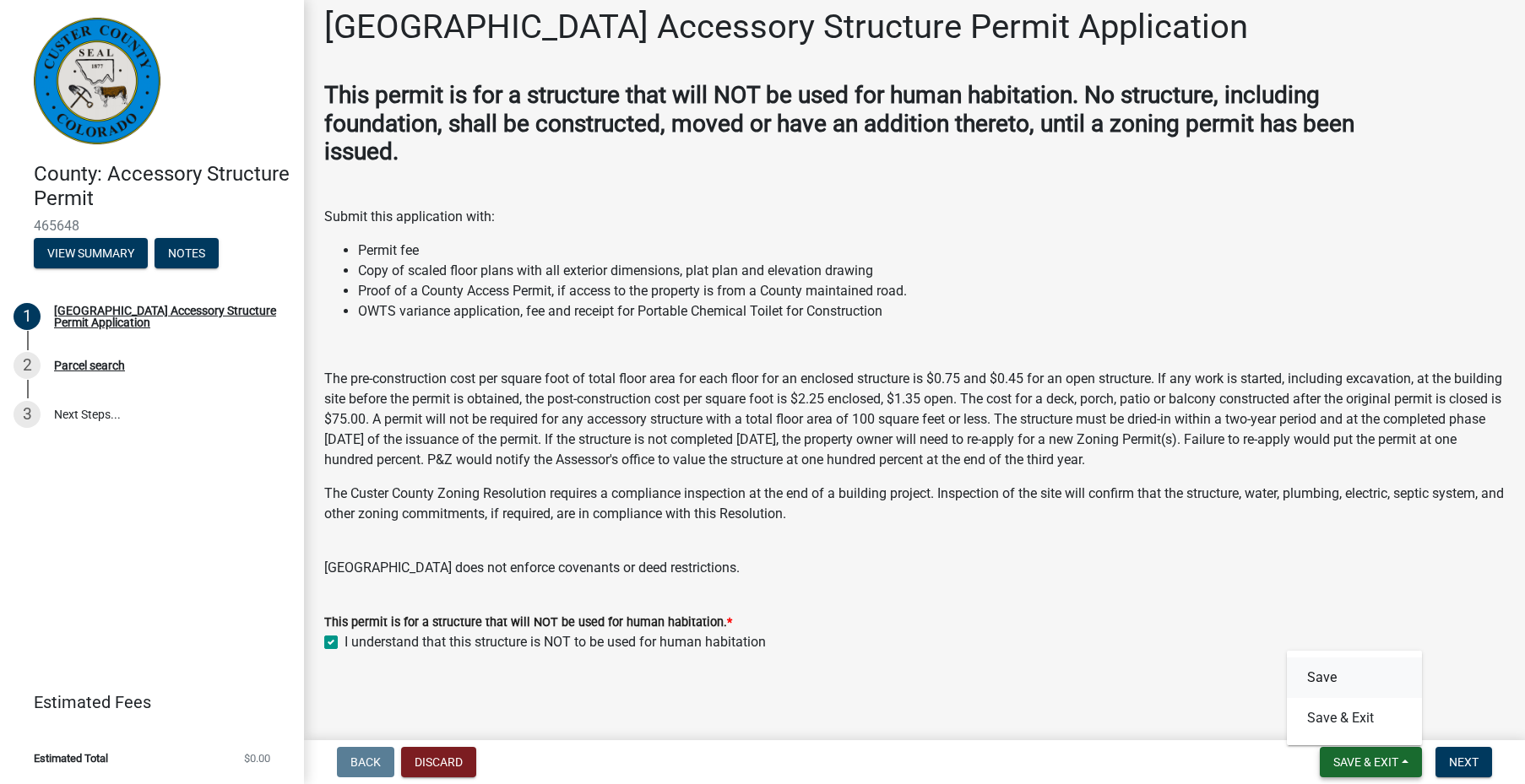 This screenshot has height=784, width=1525. What do you see at coordinates (438, 762) in the screenshot?
I see `button: Discard` at bounding box center [438, 762].